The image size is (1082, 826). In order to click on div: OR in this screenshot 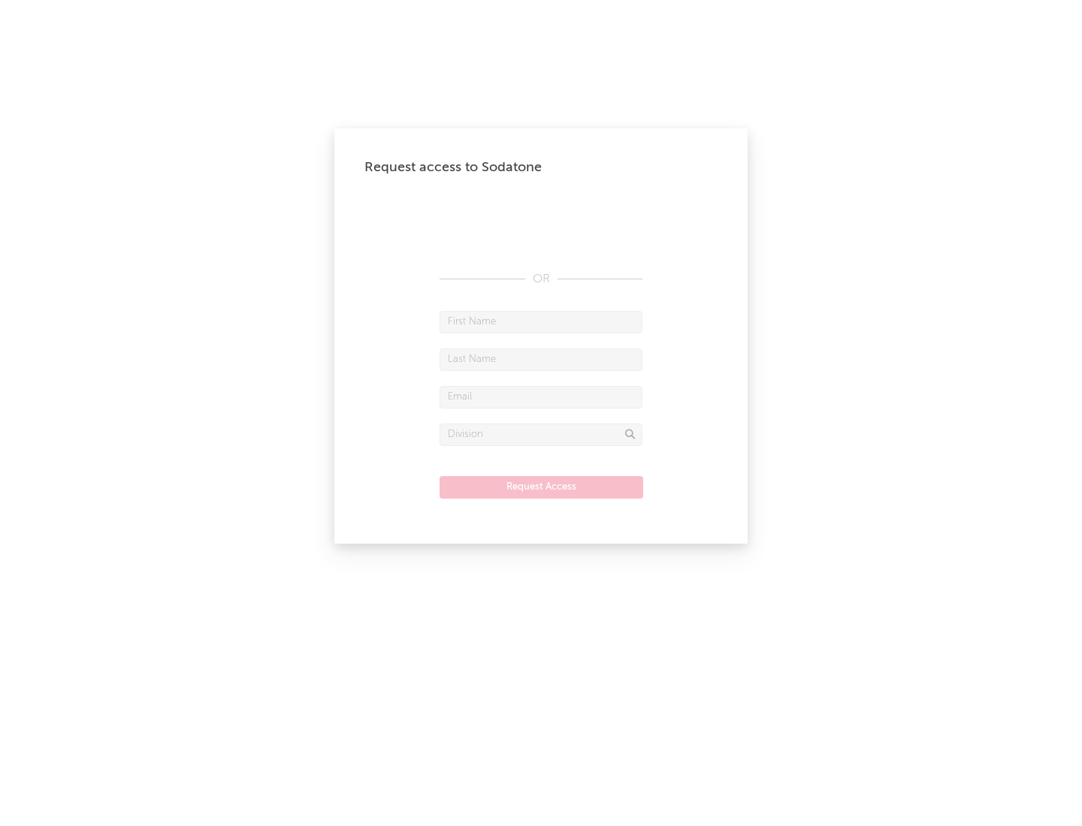, I will do `click(541, 279)`.